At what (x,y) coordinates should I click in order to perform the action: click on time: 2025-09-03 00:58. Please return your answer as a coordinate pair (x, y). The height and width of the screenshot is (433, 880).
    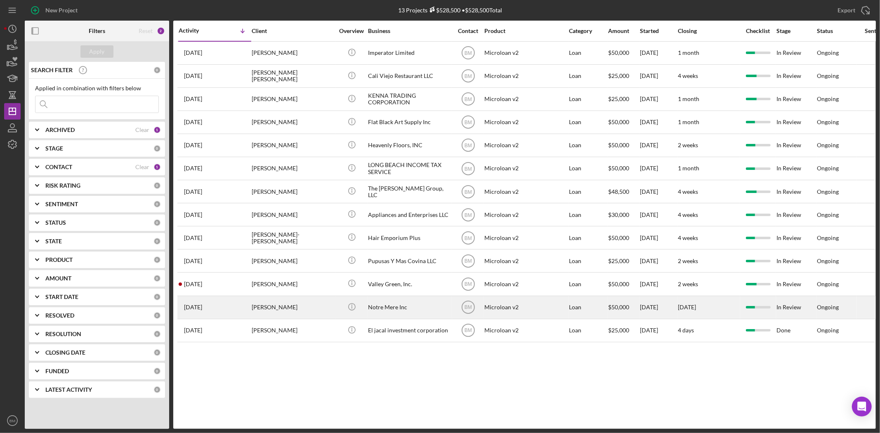
    Looking at the image, I should click on (193, 76).